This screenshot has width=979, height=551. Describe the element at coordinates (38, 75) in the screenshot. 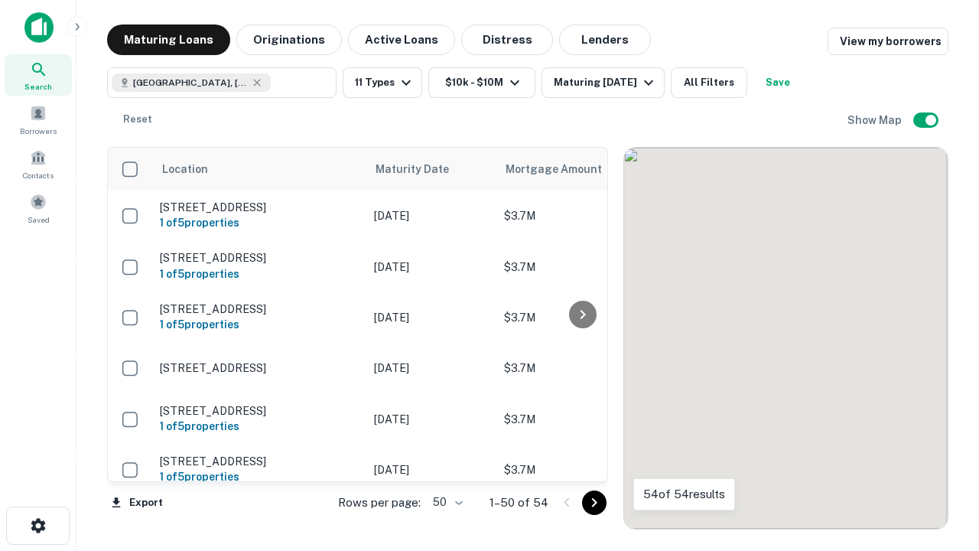

I see `div: Search` at that location.